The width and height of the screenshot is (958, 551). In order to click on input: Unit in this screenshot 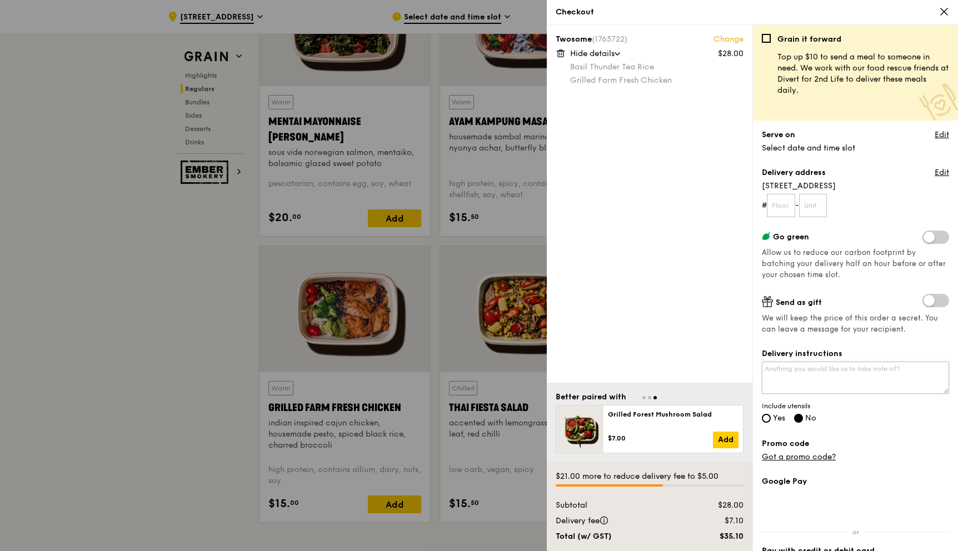, I will do `click(813, 206)`.